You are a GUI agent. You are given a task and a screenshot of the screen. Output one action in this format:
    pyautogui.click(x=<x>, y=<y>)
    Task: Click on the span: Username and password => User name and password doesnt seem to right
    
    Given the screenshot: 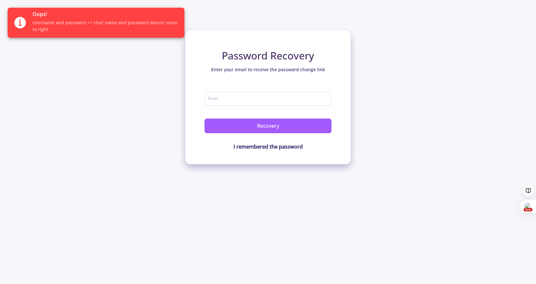 What is the action you would take?
    pyautogui.click(x=106, y=26)
    